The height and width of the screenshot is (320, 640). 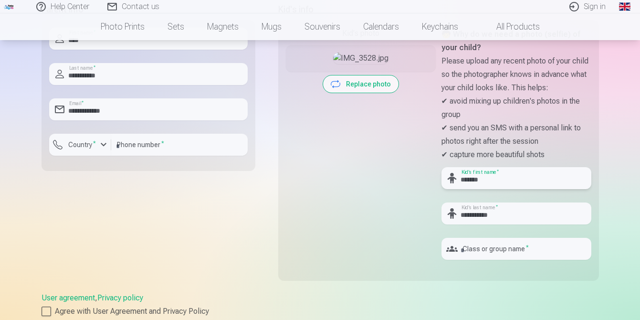 What do you see at coordinates (440, 27) in the screenshot?
I see `a: Keychains` at bounding box center [440, 27].